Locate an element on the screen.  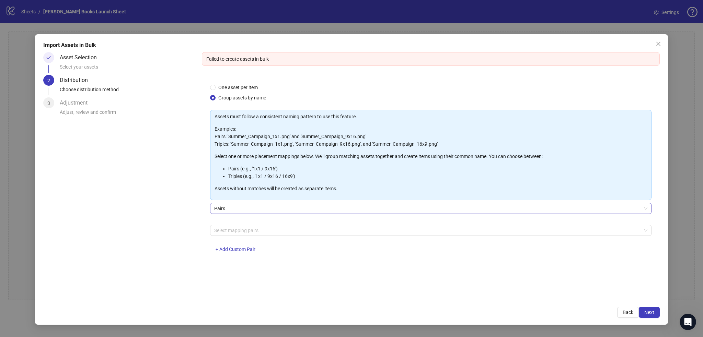
span: + Add Custom Pair is located at coordinates (236, 250).